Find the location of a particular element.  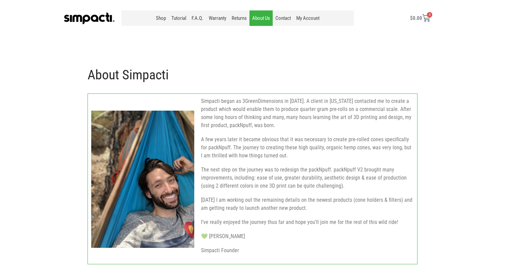

a: My Account is located at coordinates (308, 18).